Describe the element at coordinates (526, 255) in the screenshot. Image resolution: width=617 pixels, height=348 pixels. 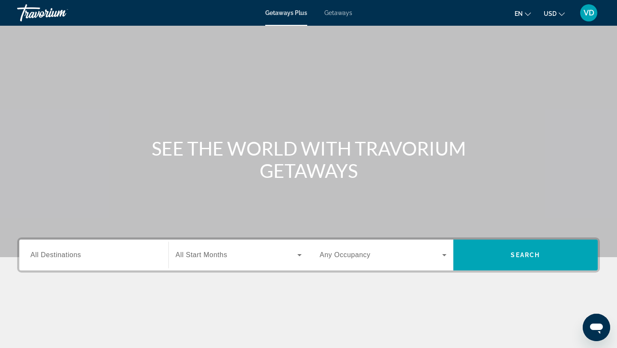
I see `span: Search` at that location.